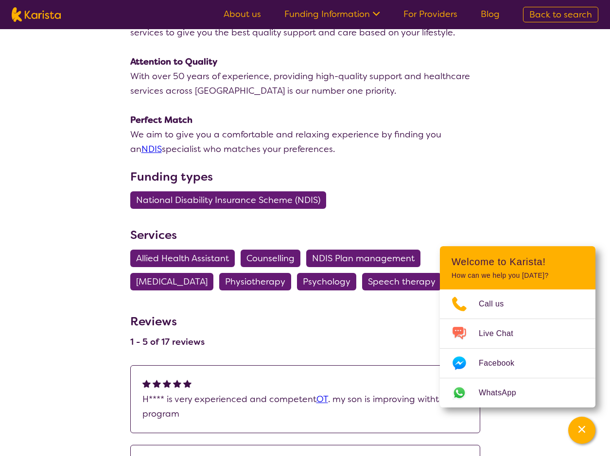  I want to click on a: Allied Health Assistant, so click(185, 259).